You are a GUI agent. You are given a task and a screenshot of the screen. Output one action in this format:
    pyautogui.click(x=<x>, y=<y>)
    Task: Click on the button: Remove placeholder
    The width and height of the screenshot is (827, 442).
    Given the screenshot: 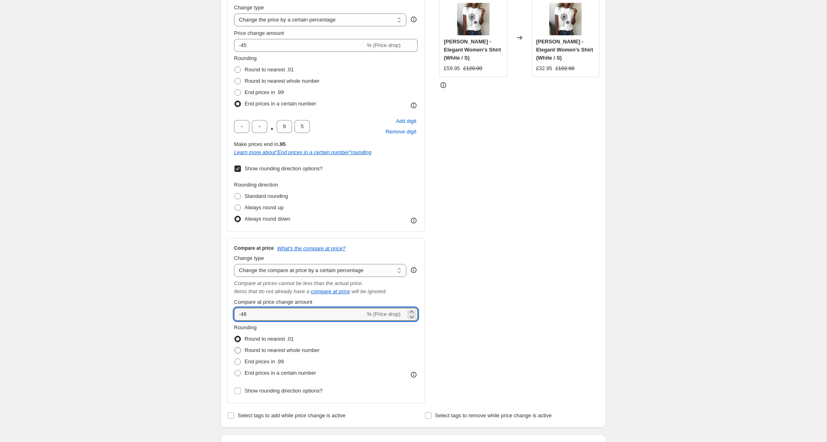 What is the action you would take?
    pyautogui.click(x=401, y=132)
    